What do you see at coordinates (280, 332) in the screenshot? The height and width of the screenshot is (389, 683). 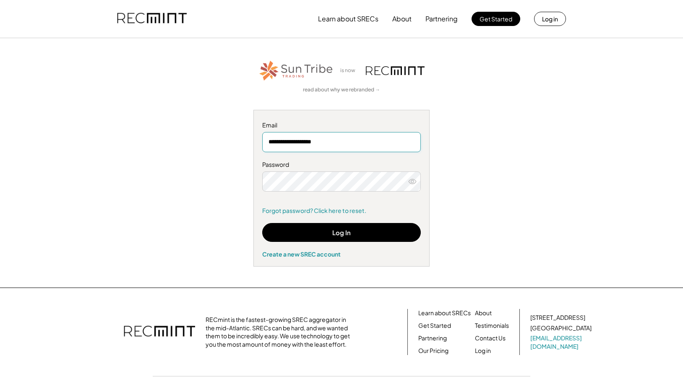 I see `div: RECmint is the fastest-growing SREC aggregator in the mid-Atlantic. SRECs can be hard, and we wan...` at bounding box center [280, 332].